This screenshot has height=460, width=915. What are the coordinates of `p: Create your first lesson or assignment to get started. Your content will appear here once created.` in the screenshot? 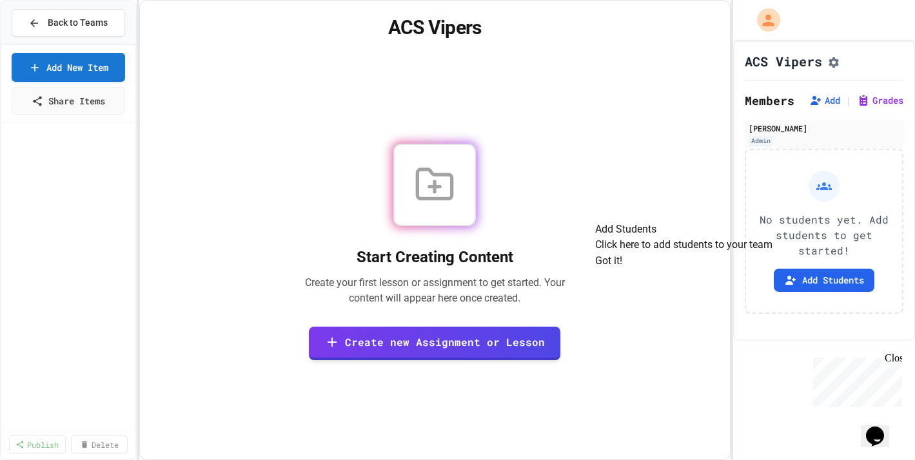 It's located at (435, 291).